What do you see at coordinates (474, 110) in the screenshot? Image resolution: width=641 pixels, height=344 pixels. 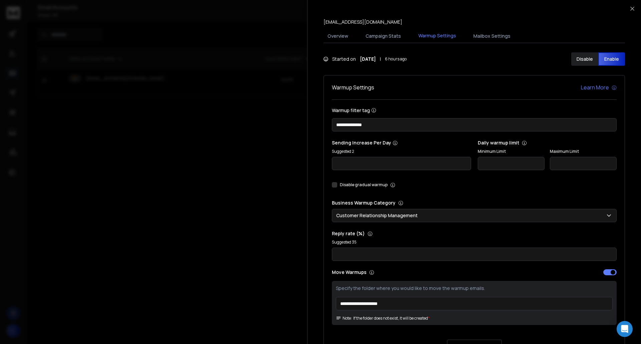 I see `label: Warmup filter tag` at bounding box center [474, 110].